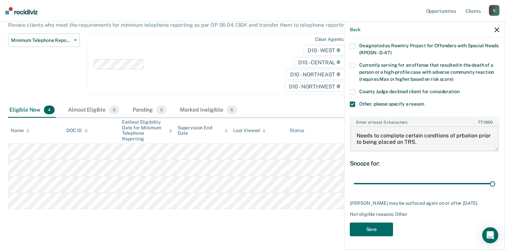 The width and height of the screenshot is (505, 250). Describe the element at coordinates (409, 91) in the screenshot. I see `span: County Judge declined client for consideration` at that location.